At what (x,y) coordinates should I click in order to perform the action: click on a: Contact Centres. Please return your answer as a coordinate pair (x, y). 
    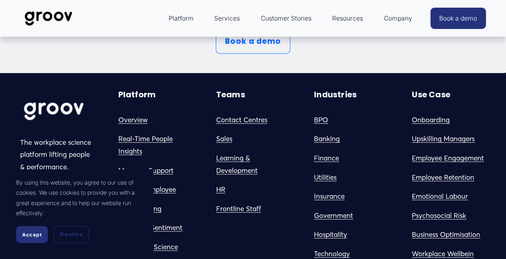
    Looking at the image, I should click on (241, 120).